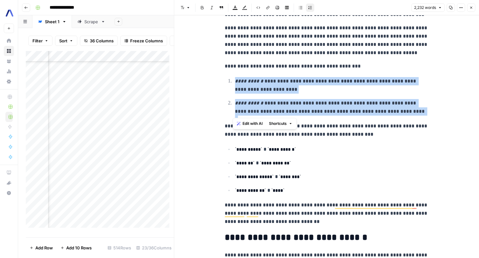 The width and height of the screenshot is (479, 258). Describe the element at coordinates (63, 41) in the screenshot. I see `span: Sort` at that location.